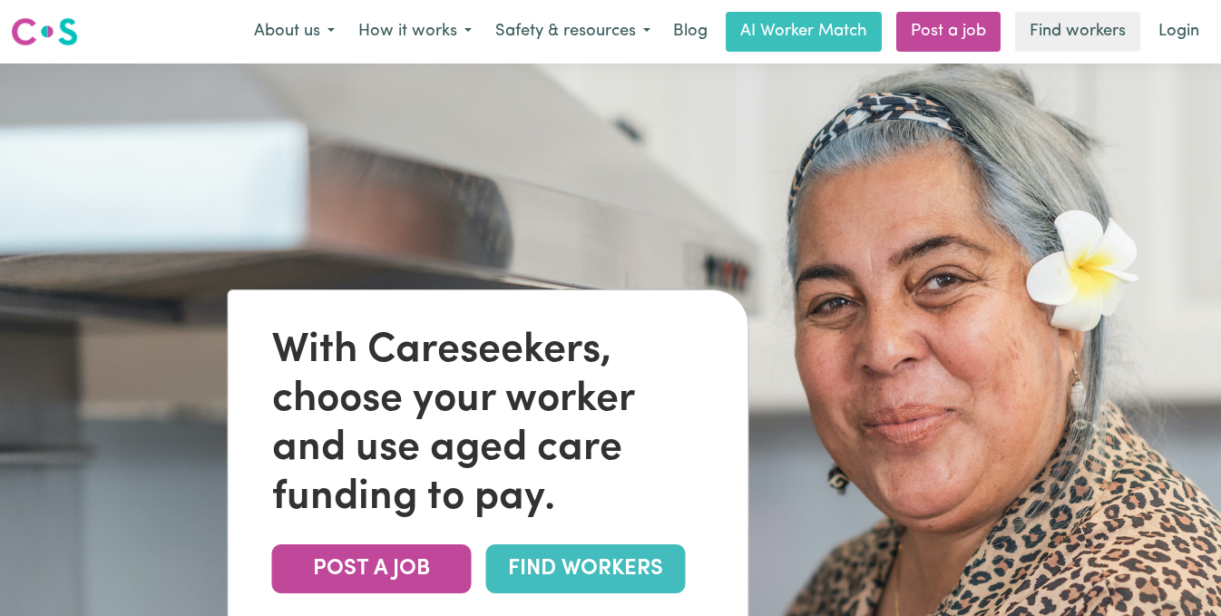 This screenshot has width=1221, height=616. Describe the element at coordinates (372, 569) in the screenshot. I see `a: POST A JOB` at that location.